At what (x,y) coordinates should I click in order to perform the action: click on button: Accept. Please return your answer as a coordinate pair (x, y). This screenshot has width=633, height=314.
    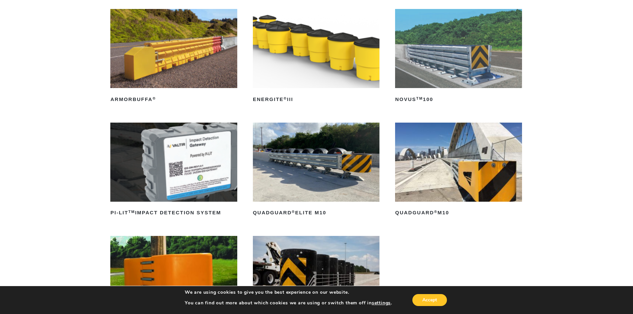
    Looking at the image, I should click on (430, 300).